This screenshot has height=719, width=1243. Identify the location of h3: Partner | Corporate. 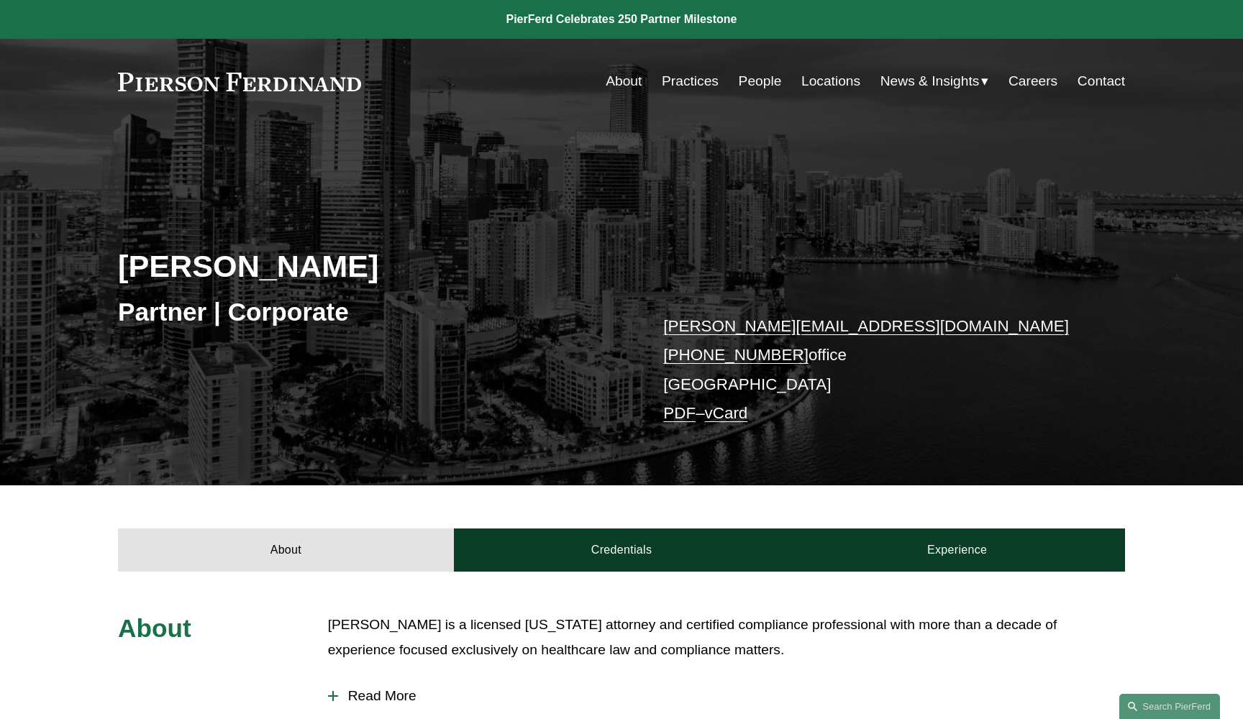
(370, 312).